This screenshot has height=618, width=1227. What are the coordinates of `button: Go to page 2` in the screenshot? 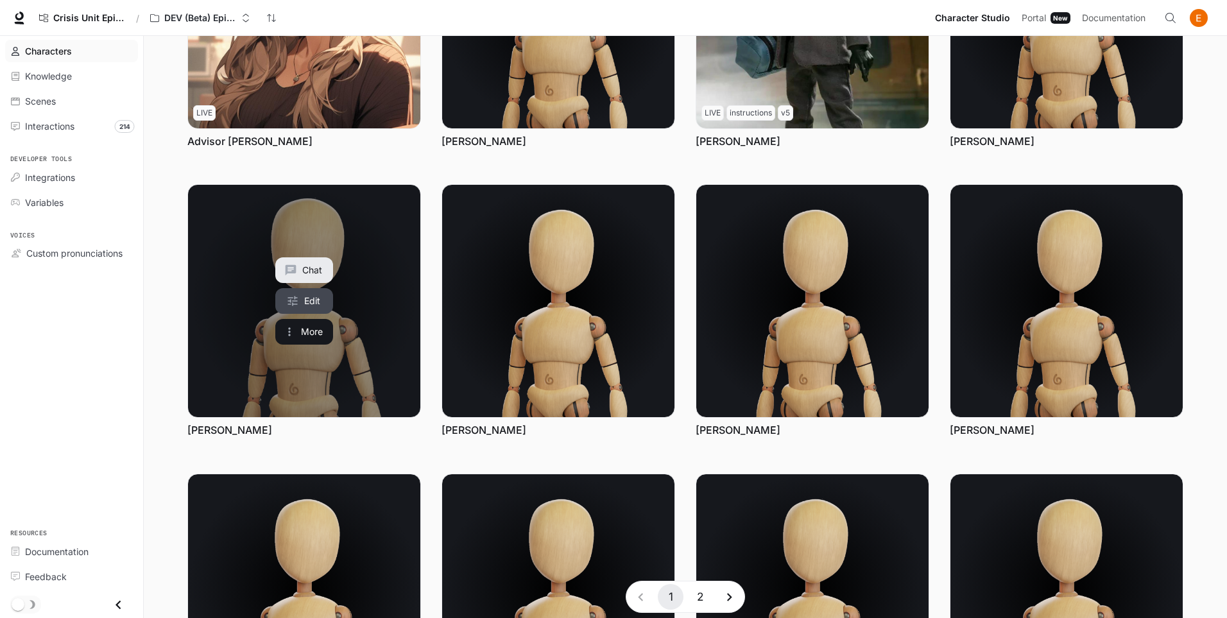 It's located at (700, 597).